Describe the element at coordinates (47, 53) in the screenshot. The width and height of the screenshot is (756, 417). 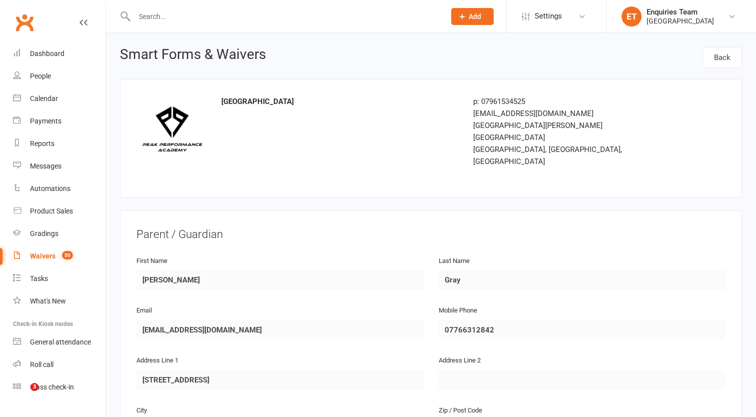
I see `div: Dashboard` at that location.